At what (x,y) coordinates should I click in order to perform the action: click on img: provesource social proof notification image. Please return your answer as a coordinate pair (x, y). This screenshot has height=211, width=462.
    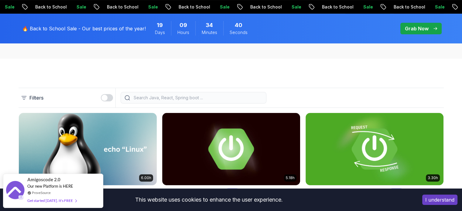
    Looking at the image, I should click on (15, 191).